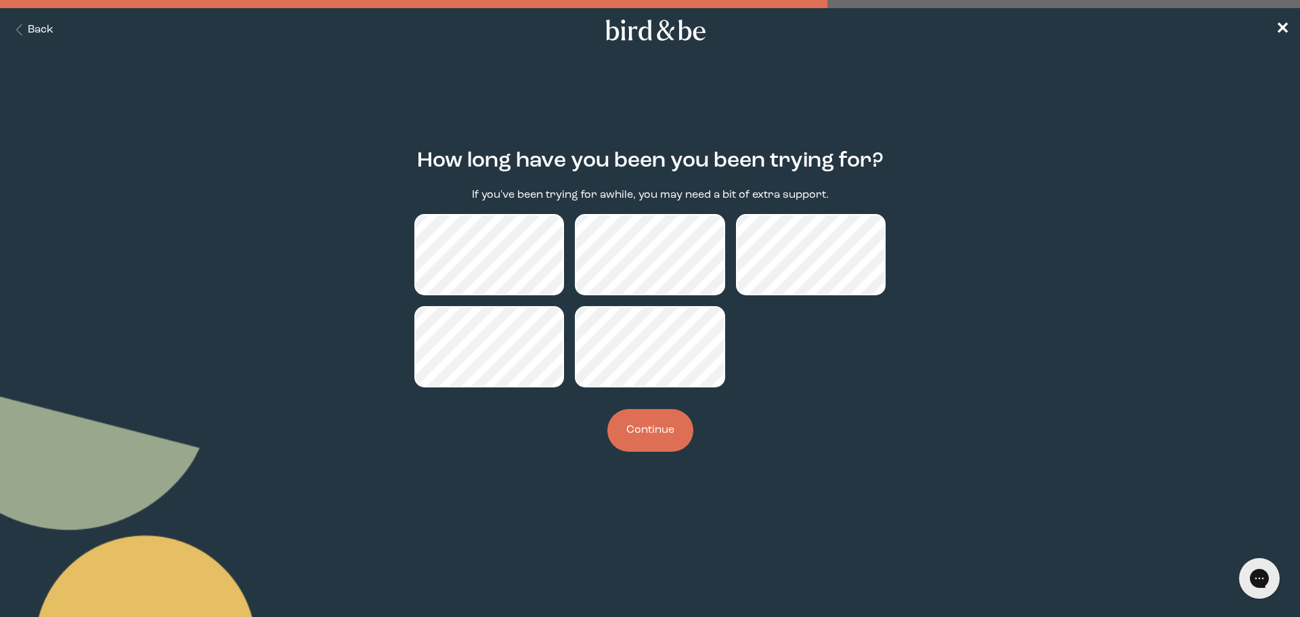 This screenshot has height=617, width=1300. Describe the element at coordinates (650, 430) in the screenshot. I see `button: Continue` at that location.